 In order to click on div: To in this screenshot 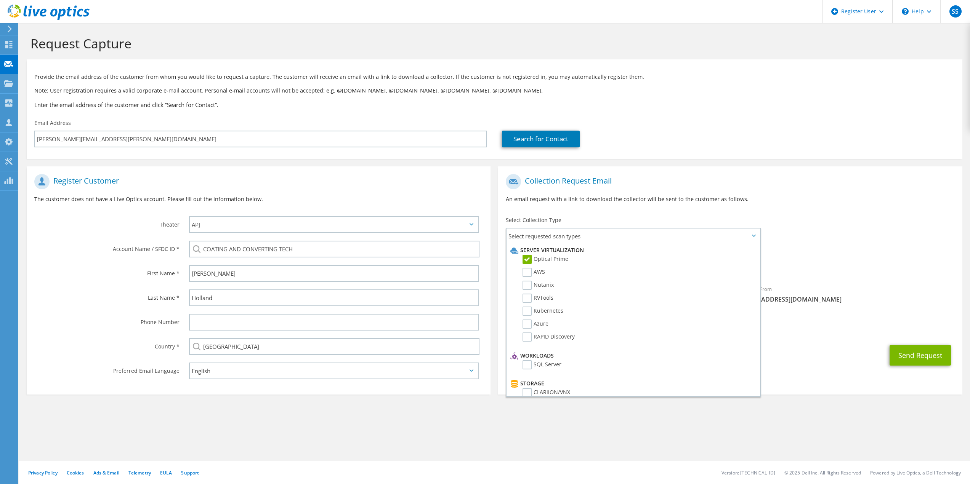, I will do `click(614, 294)`.